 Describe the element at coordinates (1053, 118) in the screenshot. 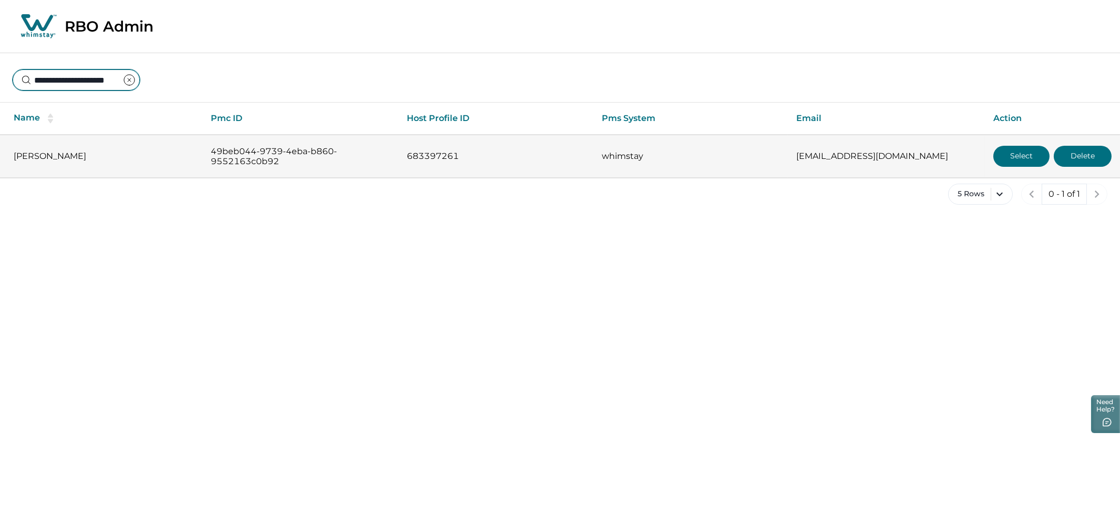

I see `th: Action` at that location.